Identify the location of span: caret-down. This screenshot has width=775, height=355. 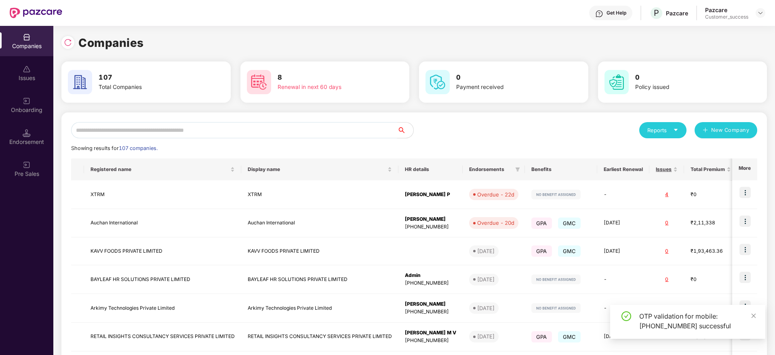
(675, 130).